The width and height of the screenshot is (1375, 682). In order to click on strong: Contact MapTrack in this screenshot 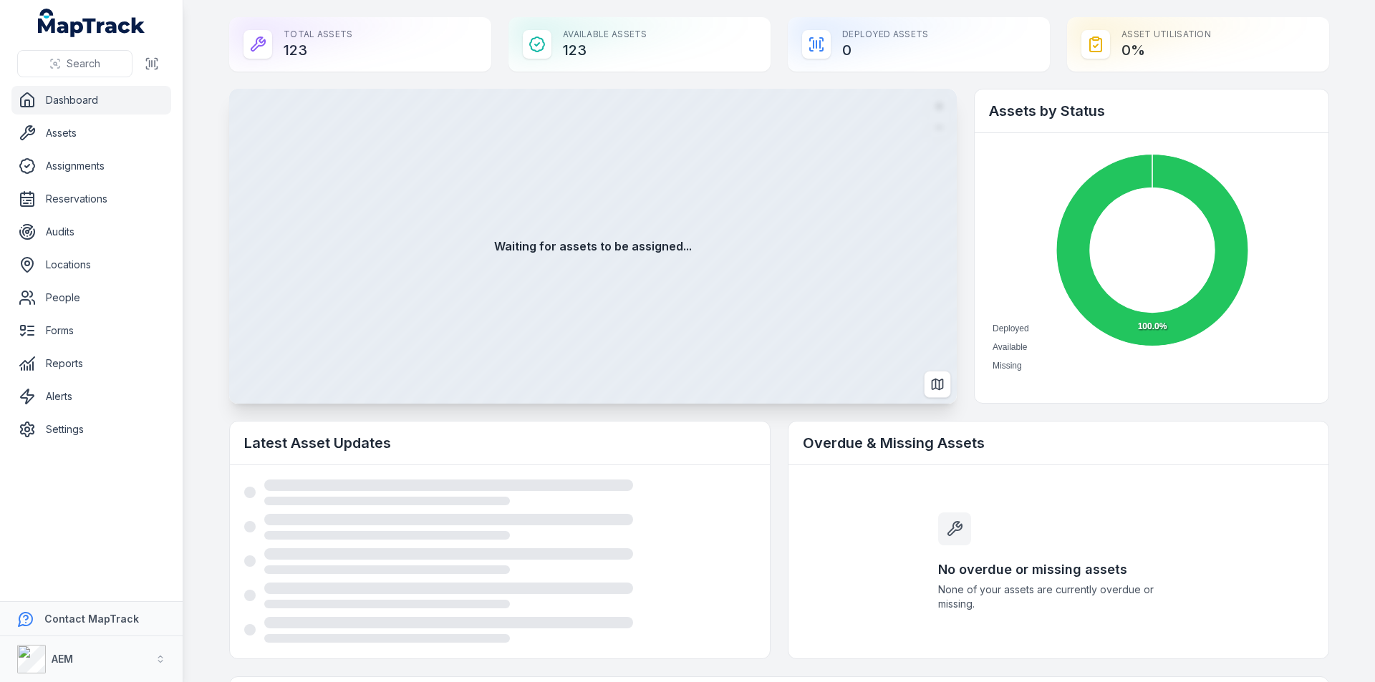, I will do `click(92, 619)`.